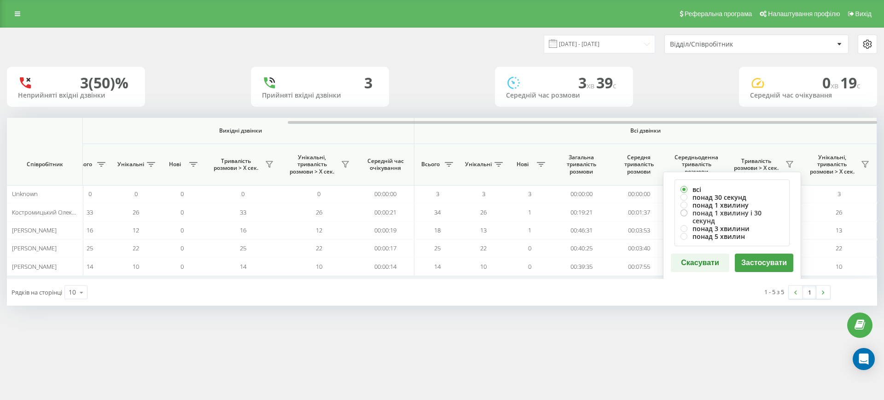  Describe the element at coordinates (732, 197) in the screenshot. I see `label: понад 30 секунд` at that location.